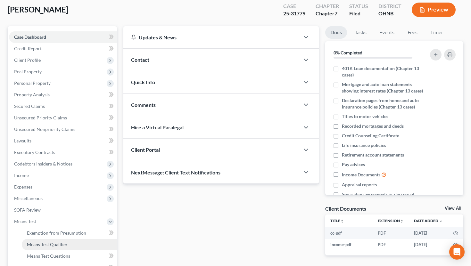 This screenshot has width=471, height=266. I want to click on a: Case Dashboard, so click(63, 37).